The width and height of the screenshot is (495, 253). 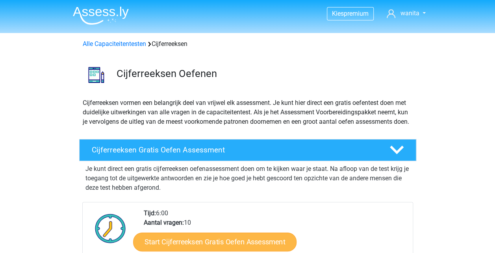 What do you see at coordinates (101, 15) in the screenshot?
I see `img: Assessly` at bounding box center [101, 15].